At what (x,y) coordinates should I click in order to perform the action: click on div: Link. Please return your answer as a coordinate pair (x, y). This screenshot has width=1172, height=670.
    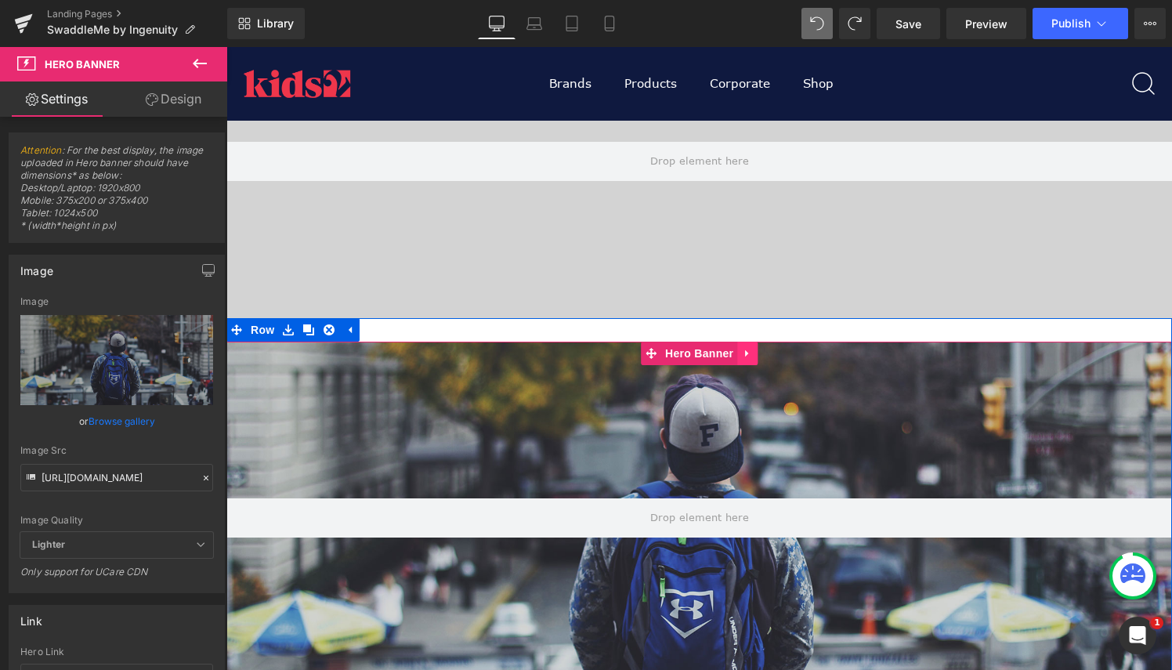
    Looking at the image, I should click on (31, 617).